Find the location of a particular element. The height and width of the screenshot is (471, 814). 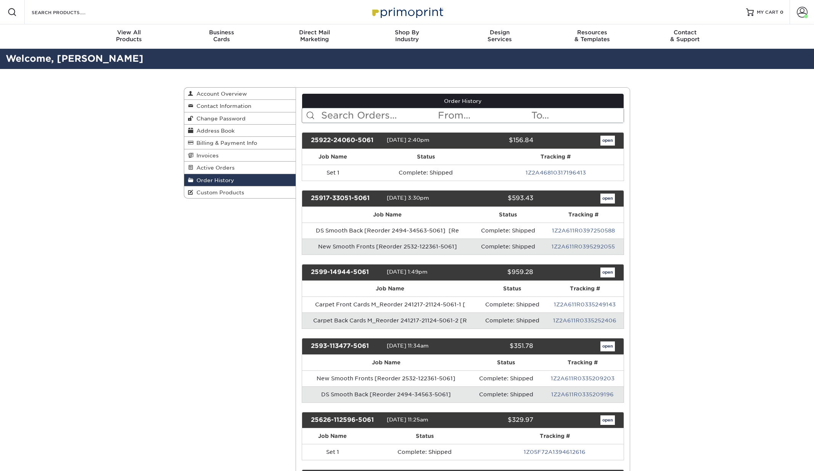

span: Invoices is located at coordinates (206, 156).